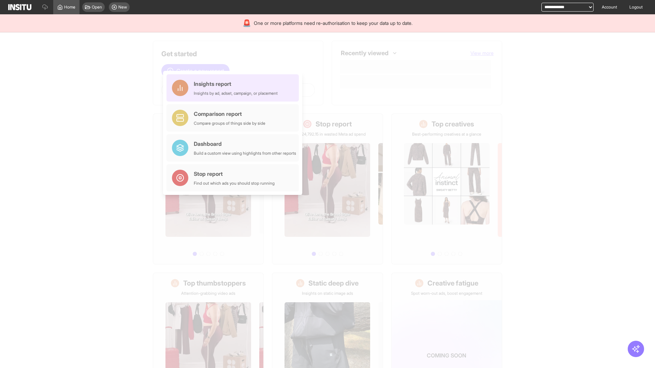 This screenshot has width=655, height=368. What do you see at coordinates (122, 7) in the screenshot?
I see `span: New` at bounding box center [122, 7].